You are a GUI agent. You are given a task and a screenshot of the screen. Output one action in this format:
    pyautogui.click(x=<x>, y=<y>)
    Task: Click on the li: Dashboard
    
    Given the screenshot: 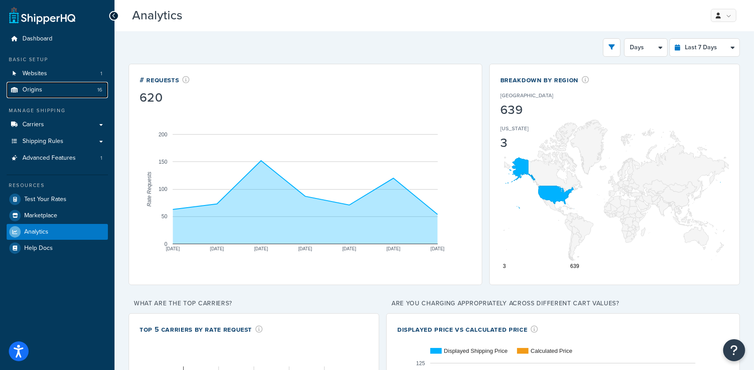 What is the action you would take?
    pyautogui.click(x=57, y=39)
    